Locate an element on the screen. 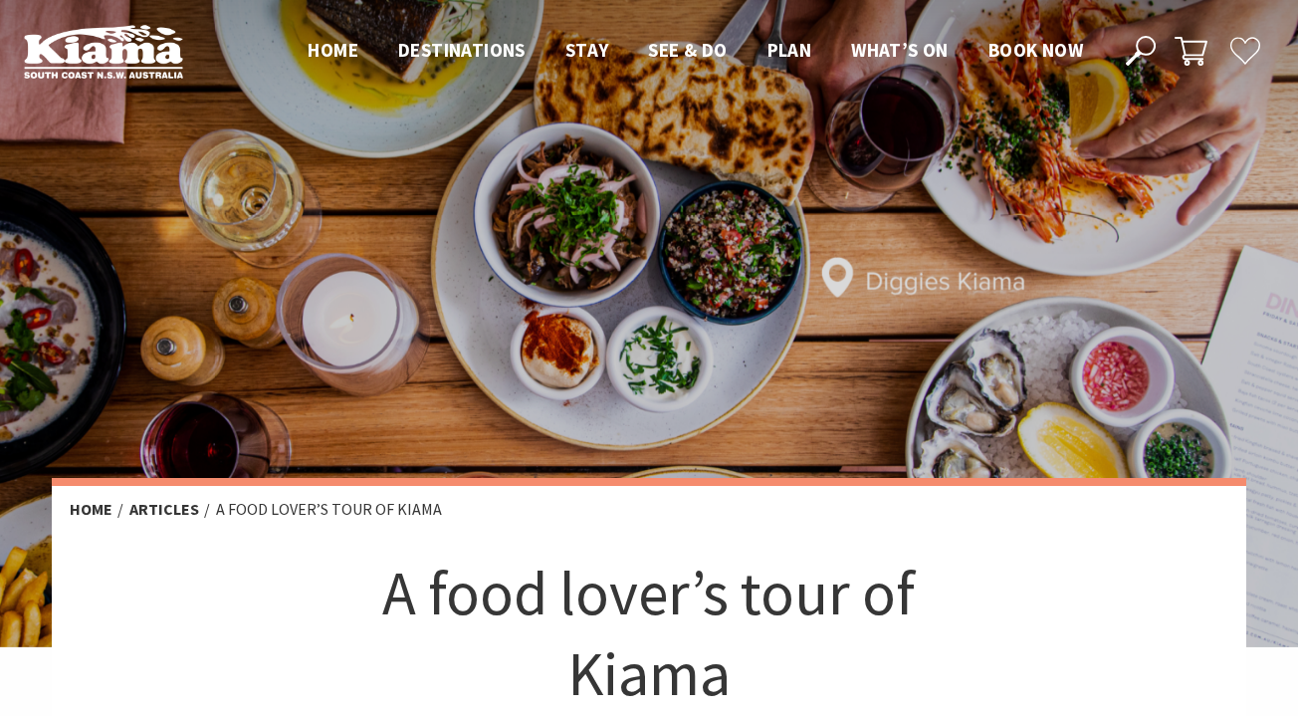 The width and height of the screenshot is (1298, 716). span: What’s On is located at coordinates (900, 50).